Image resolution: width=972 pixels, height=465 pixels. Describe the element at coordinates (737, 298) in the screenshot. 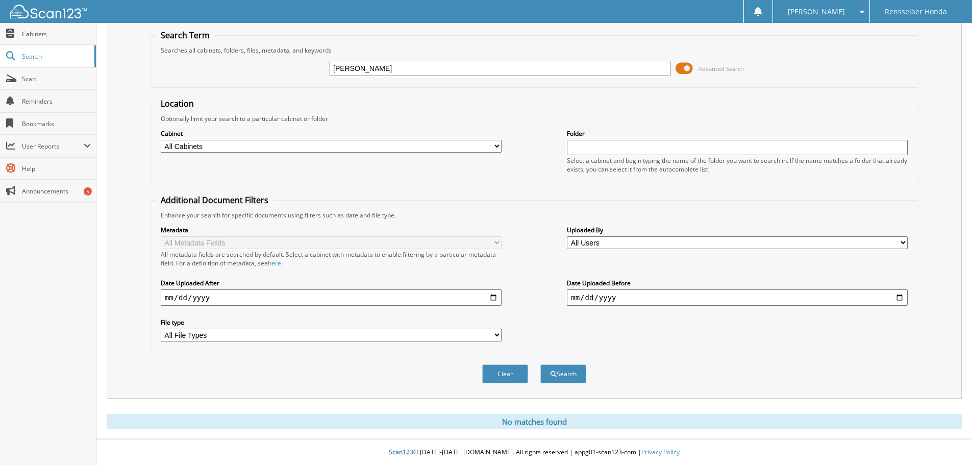

I see `input: end` at that location.